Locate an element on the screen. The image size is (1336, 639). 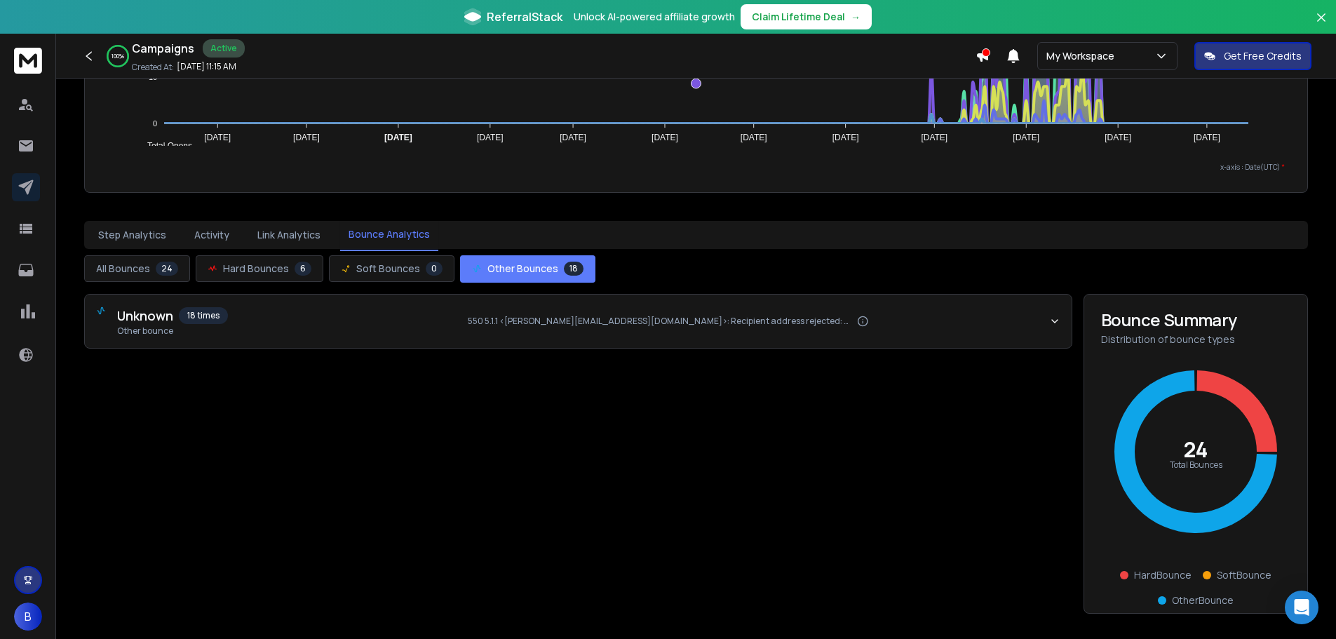
span: Hard Bounces is located at coordinates (256, 269).